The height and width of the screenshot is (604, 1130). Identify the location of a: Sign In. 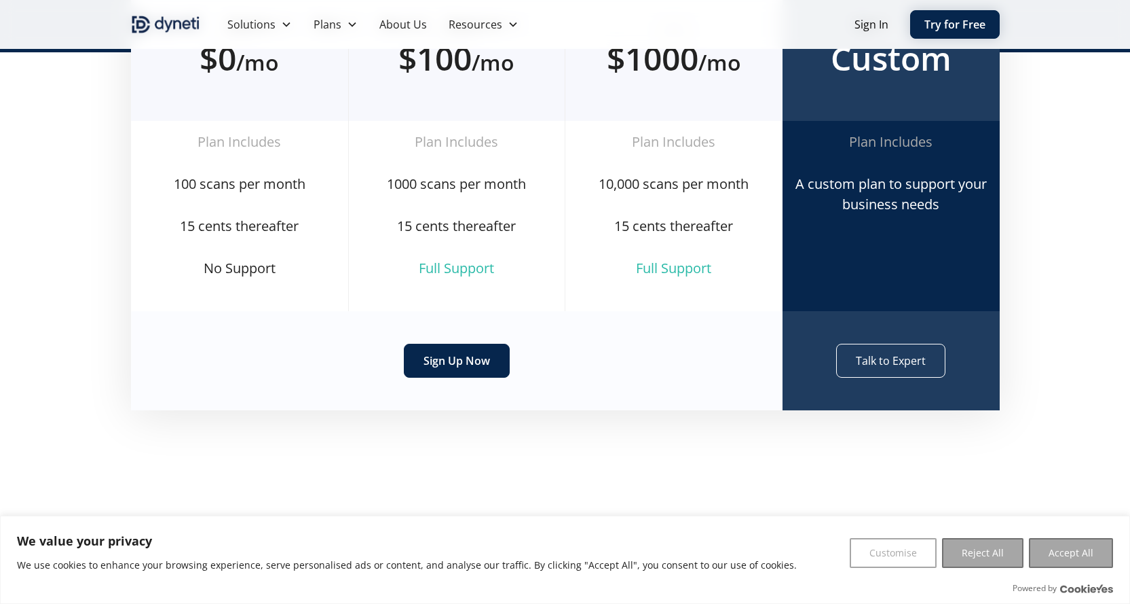
(872, 24).